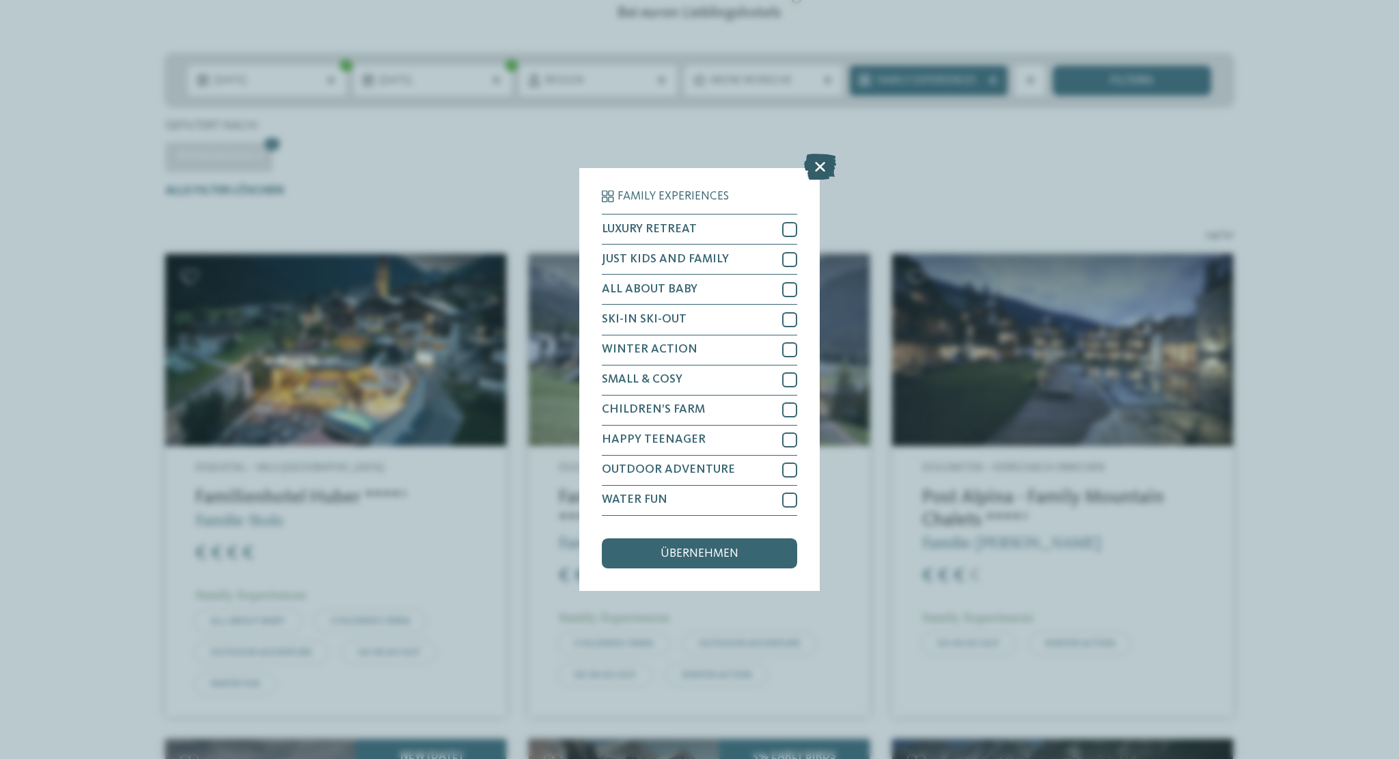 The image size is (1399, 759). Describe the element at coordinates (668, 470) in the screenshot. I see `span: OUTDOOR ADVENTURE` at that location.